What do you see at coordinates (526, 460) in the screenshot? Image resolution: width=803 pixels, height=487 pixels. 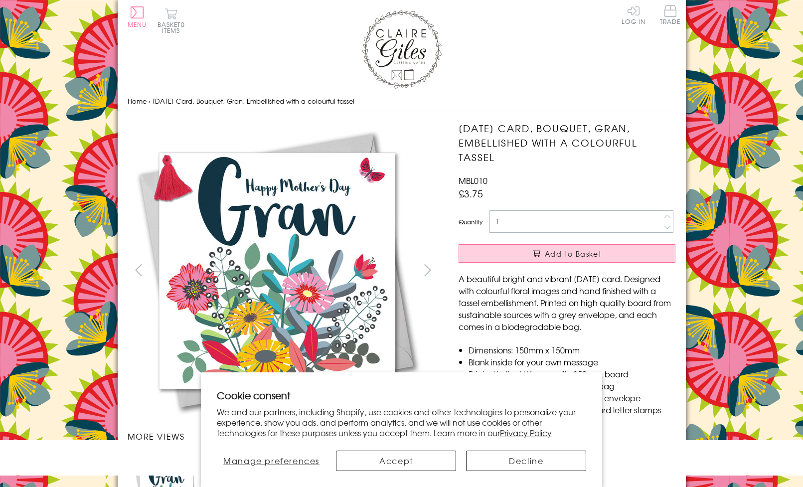 I see `button: Decline` at bounding box center [526, 460].